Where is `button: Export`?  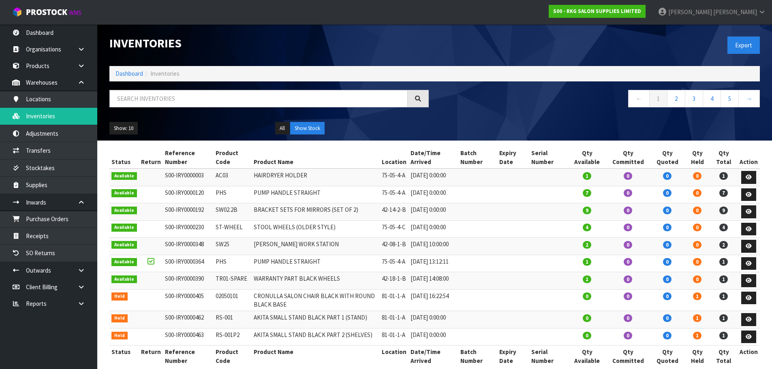
button: Export is located at coordinates (743, 45).